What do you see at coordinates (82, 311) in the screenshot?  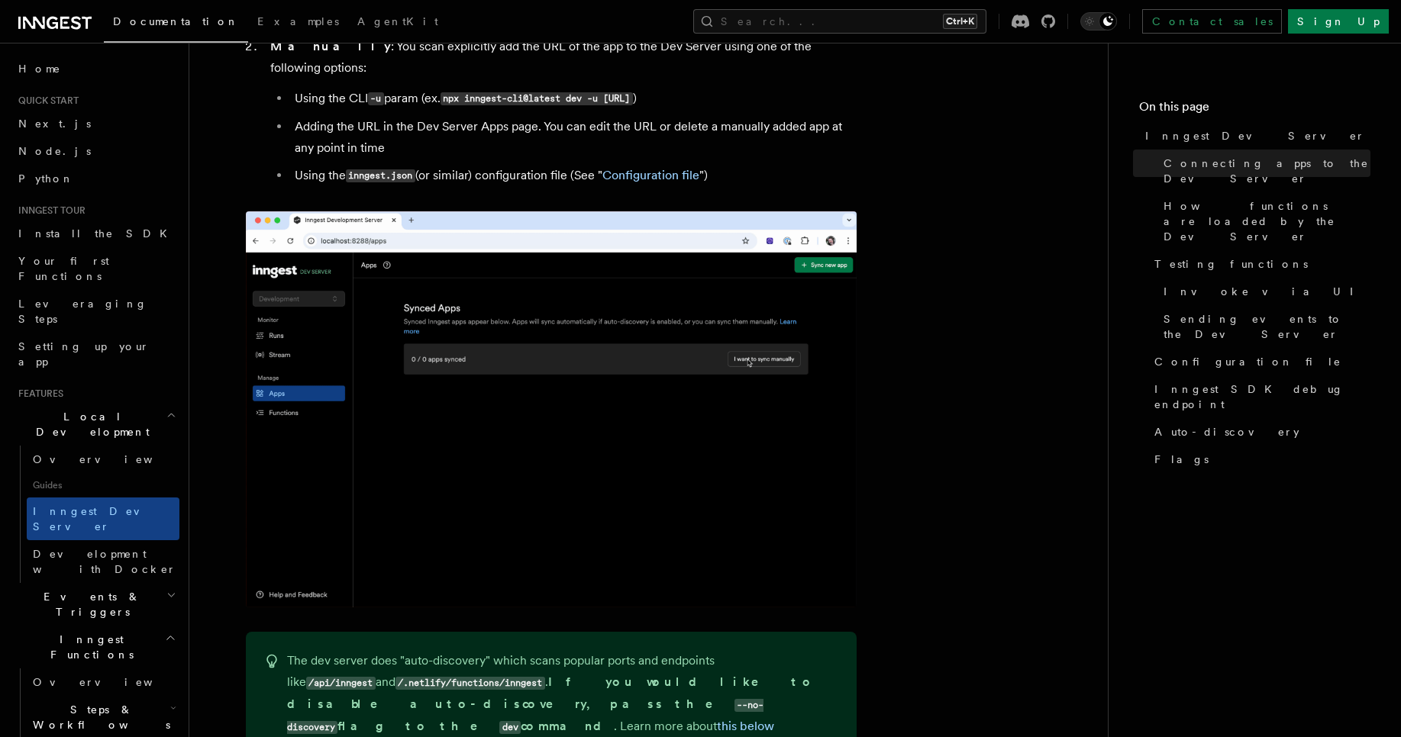 I see `span: Leveraging Steps` at bounding box center [82, 311].